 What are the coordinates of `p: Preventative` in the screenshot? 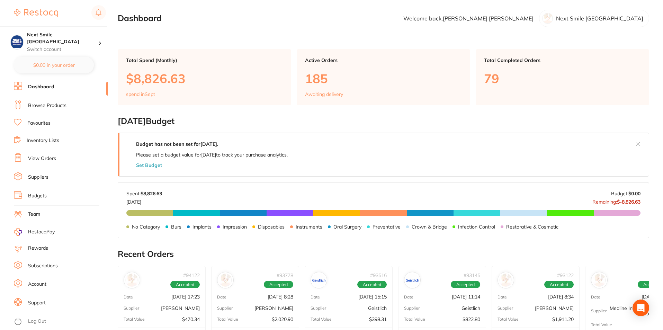 It's located at (386, 227).